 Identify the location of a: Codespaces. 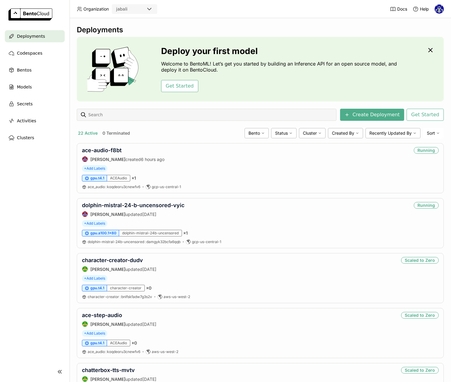
(35, 53).